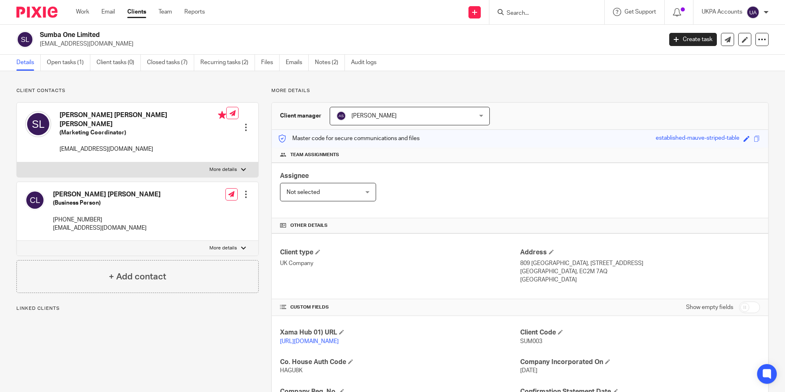  Describe the element at coordinates (698, 138) in the screenshot. I see `div: established-mauve-striped-table` at that location.